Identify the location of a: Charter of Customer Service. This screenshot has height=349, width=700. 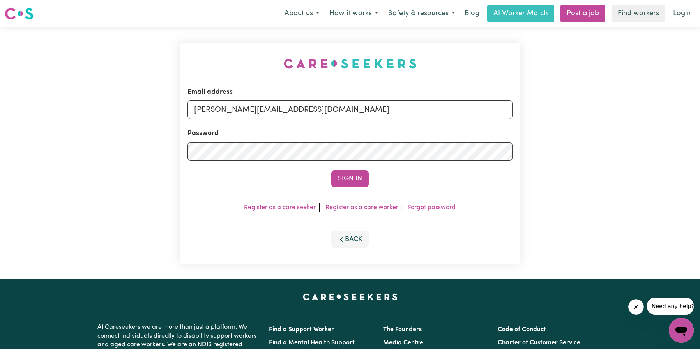
(539, 343).